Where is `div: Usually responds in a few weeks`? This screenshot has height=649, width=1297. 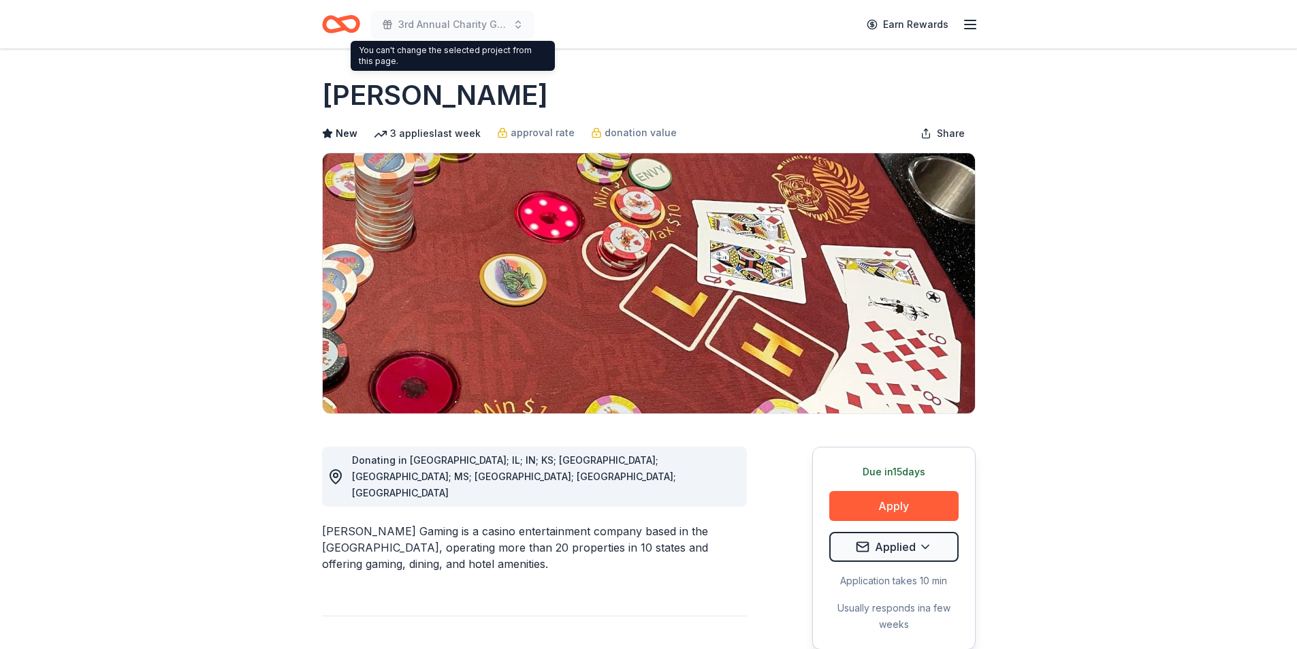 div: Usually responds in a few weeks is located at coordinates (894, 616).